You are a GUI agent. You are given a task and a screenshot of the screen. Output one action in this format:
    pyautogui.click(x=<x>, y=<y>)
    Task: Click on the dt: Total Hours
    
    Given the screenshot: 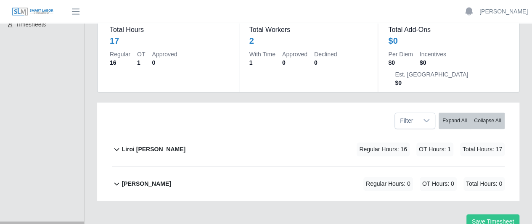 What is the action you would take?
    pyautogui.click(x=169, y=30)
    